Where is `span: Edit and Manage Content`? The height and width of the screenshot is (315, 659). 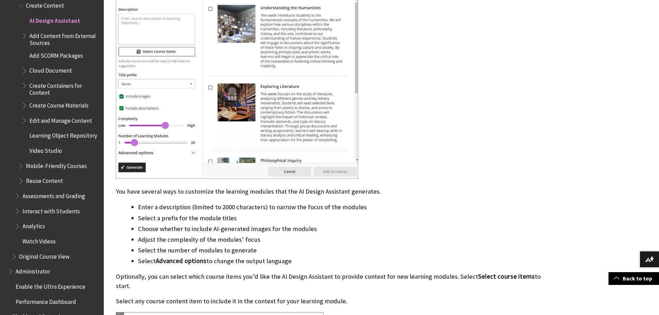
span: Edit and Manage Content is located at coordinates (60, 119).